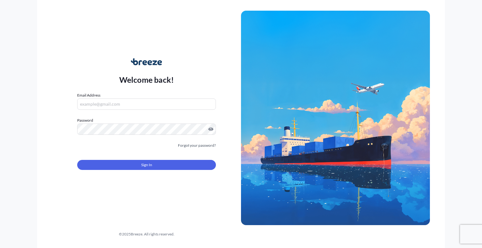 The image size is (482, 248). Describe the element at coordinates (146, 80) in the screenshot. I see `p: Welcome back!` at that location.